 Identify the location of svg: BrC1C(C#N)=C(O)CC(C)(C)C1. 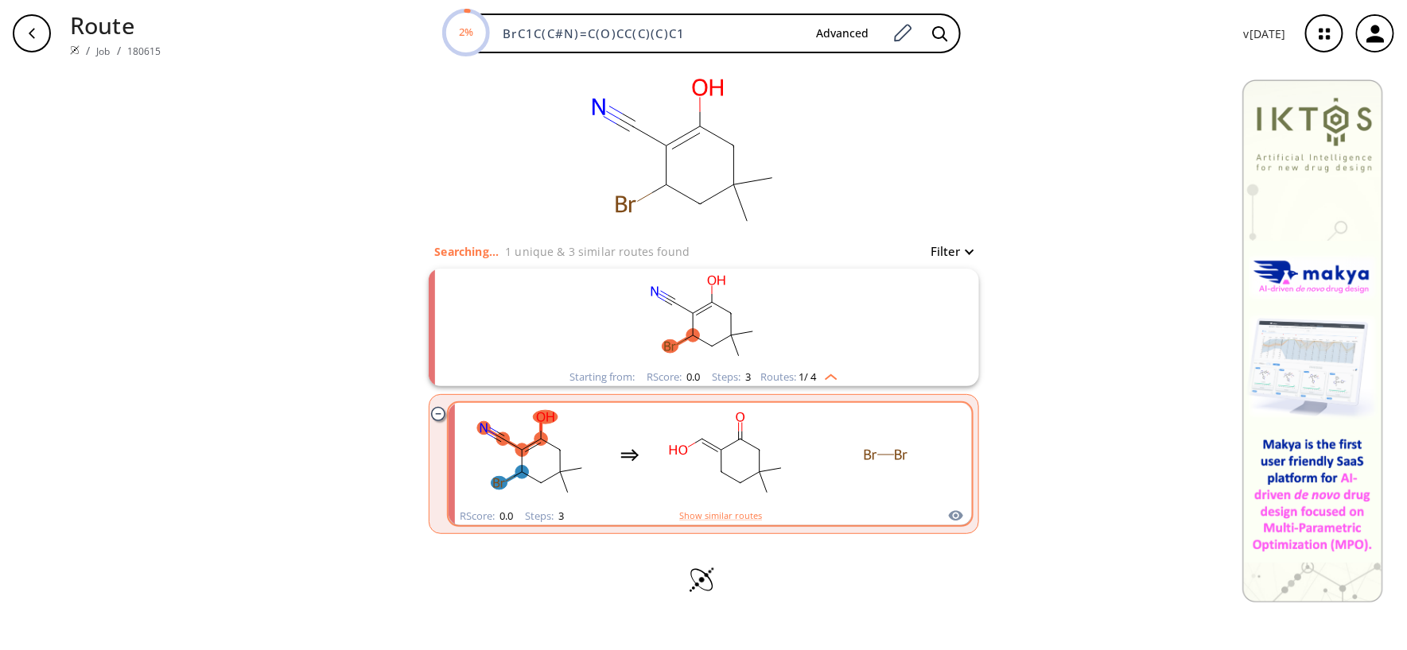
(685, 154).